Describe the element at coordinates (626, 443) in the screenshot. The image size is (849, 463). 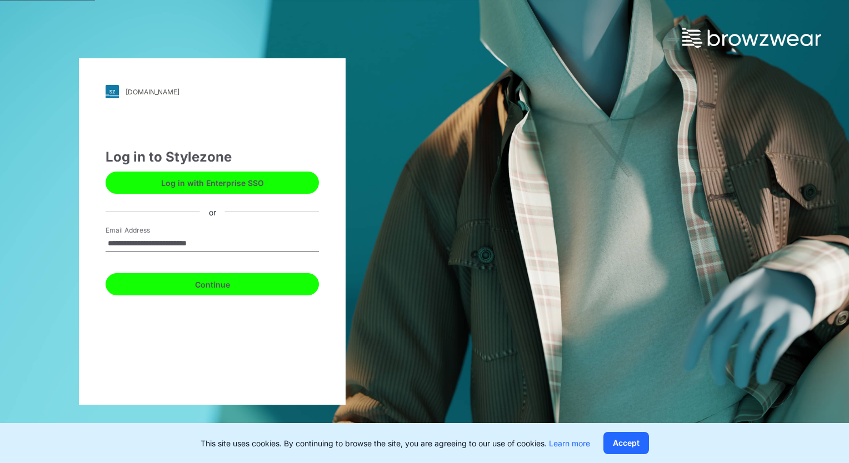
I see `button: Accept` at that location.